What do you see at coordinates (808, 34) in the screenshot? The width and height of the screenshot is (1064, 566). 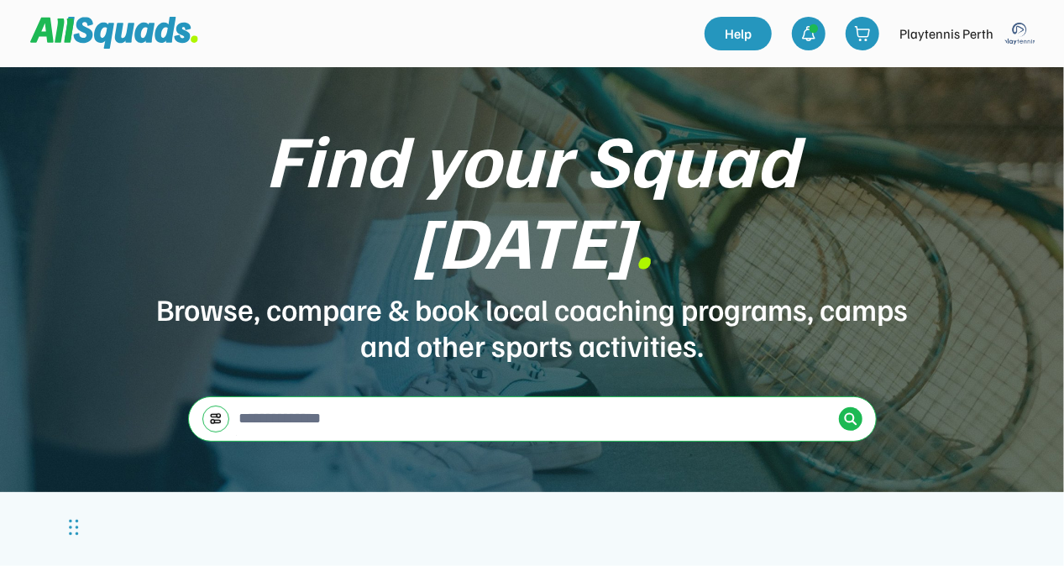 I see `img: bell-03%20%281%29.svg` at bounding box center [808, 34].